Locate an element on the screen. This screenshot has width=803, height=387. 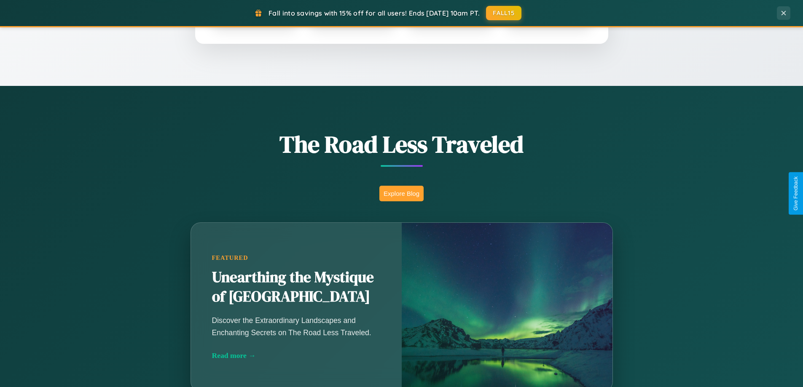
div: Give Feedback is located at coordinates (796, 194).